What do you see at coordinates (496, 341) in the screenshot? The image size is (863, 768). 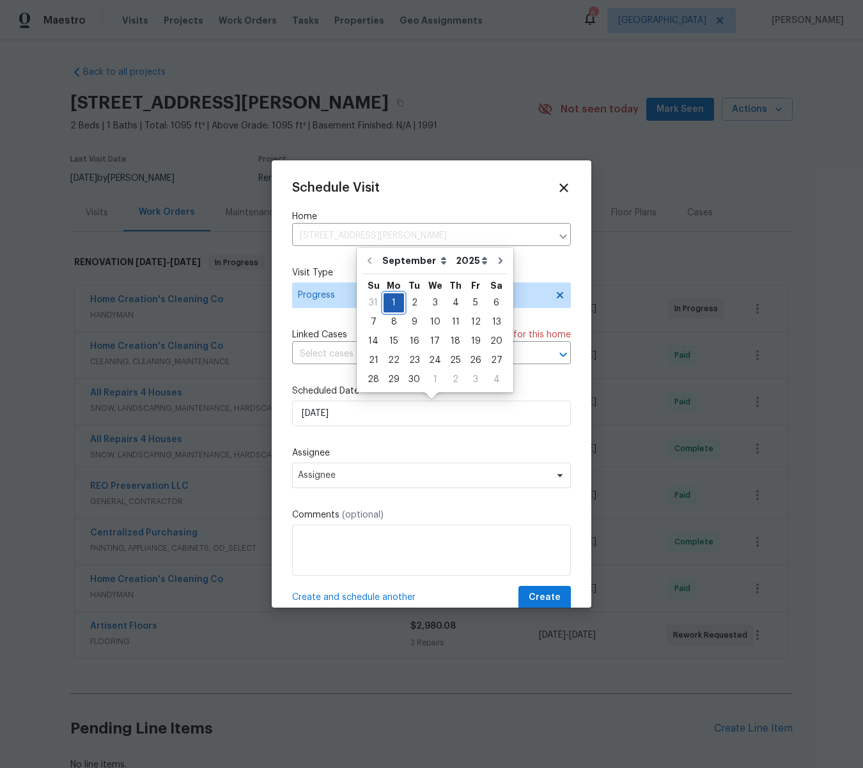 I see `div: Sat Sep 20 2025` at bounding box center [496, 341].